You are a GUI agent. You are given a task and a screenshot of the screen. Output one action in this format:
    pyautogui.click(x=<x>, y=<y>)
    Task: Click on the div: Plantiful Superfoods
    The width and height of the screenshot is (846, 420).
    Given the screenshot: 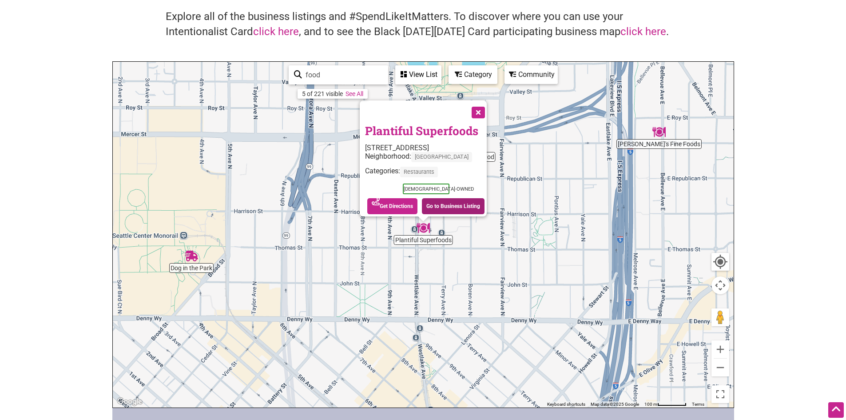 What is the action you would take?
    pyautogui.click(x=423, y=228)
    